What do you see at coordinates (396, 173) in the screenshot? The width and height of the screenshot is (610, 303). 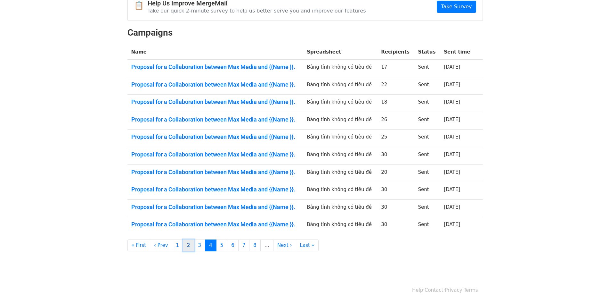 I see `td: 20` at bounding box center [396, 173].